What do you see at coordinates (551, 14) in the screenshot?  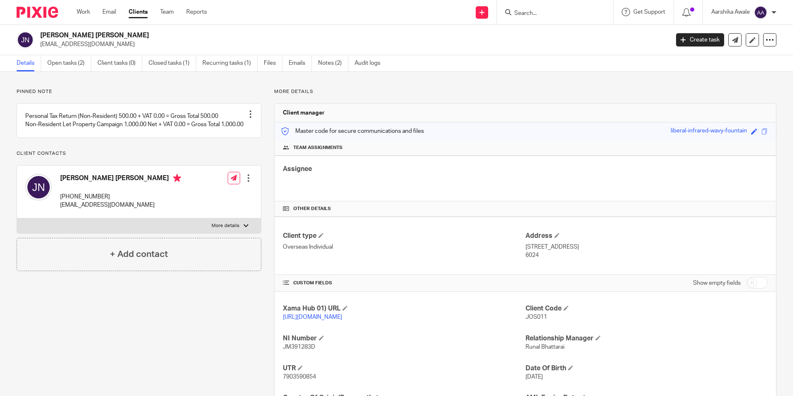 I see `input: Search` at bounding box center [551, 14].